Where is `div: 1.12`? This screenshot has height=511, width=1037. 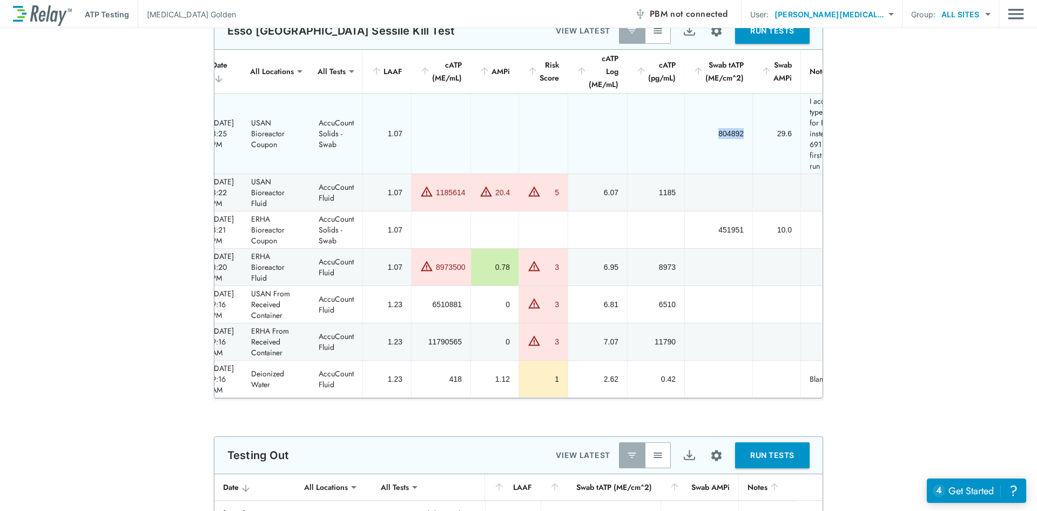 div: 1.12 is located at coordinates (495, 379).